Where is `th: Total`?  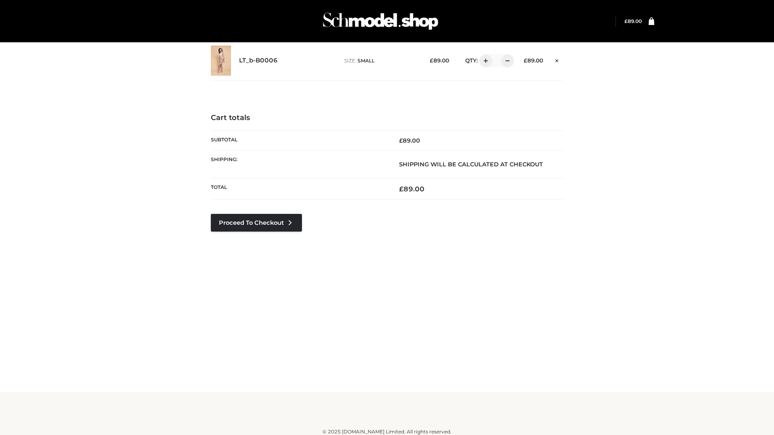 th: Total is located at coordinates (299, 189).